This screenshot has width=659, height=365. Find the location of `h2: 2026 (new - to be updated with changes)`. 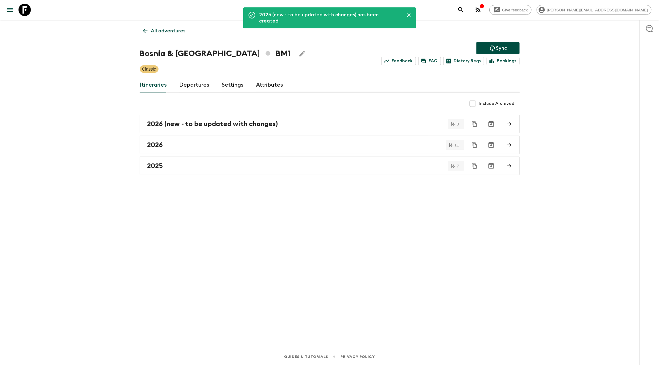

h2: 2026 (new - to be updated with changes) is located at coordinates (213, 124).